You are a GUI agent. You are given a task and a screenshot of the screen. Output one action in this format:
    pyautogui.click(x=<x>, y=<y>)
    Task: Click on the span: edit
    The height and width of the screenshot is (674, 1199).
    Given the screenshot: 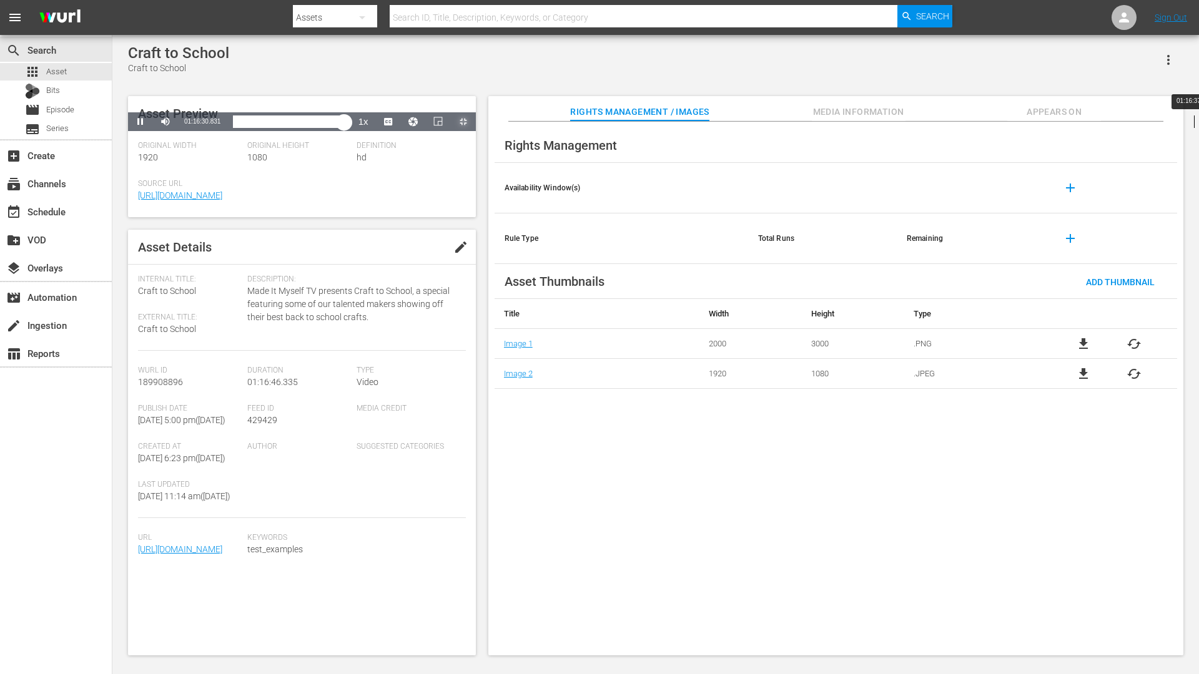 What is the action you would take?
    pyautogui.click(x=461, y=247)
    